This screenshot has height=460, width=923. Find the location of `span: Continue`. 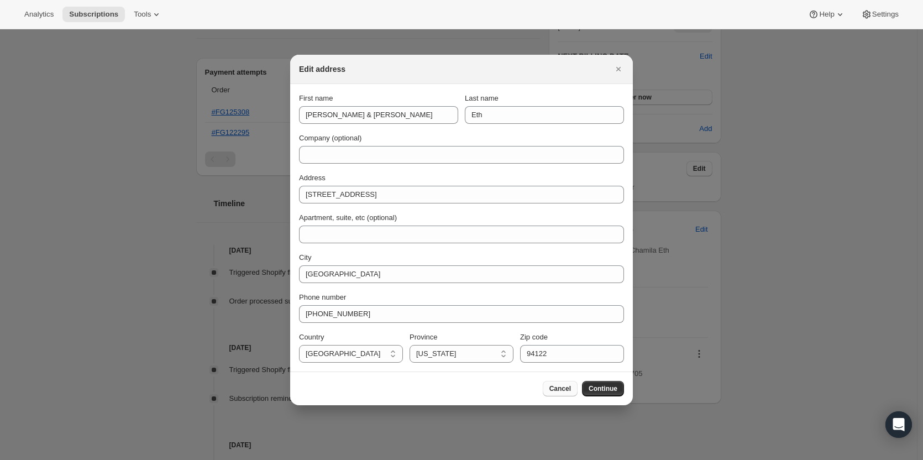

span: Continue is located at coordinates (603, 389).